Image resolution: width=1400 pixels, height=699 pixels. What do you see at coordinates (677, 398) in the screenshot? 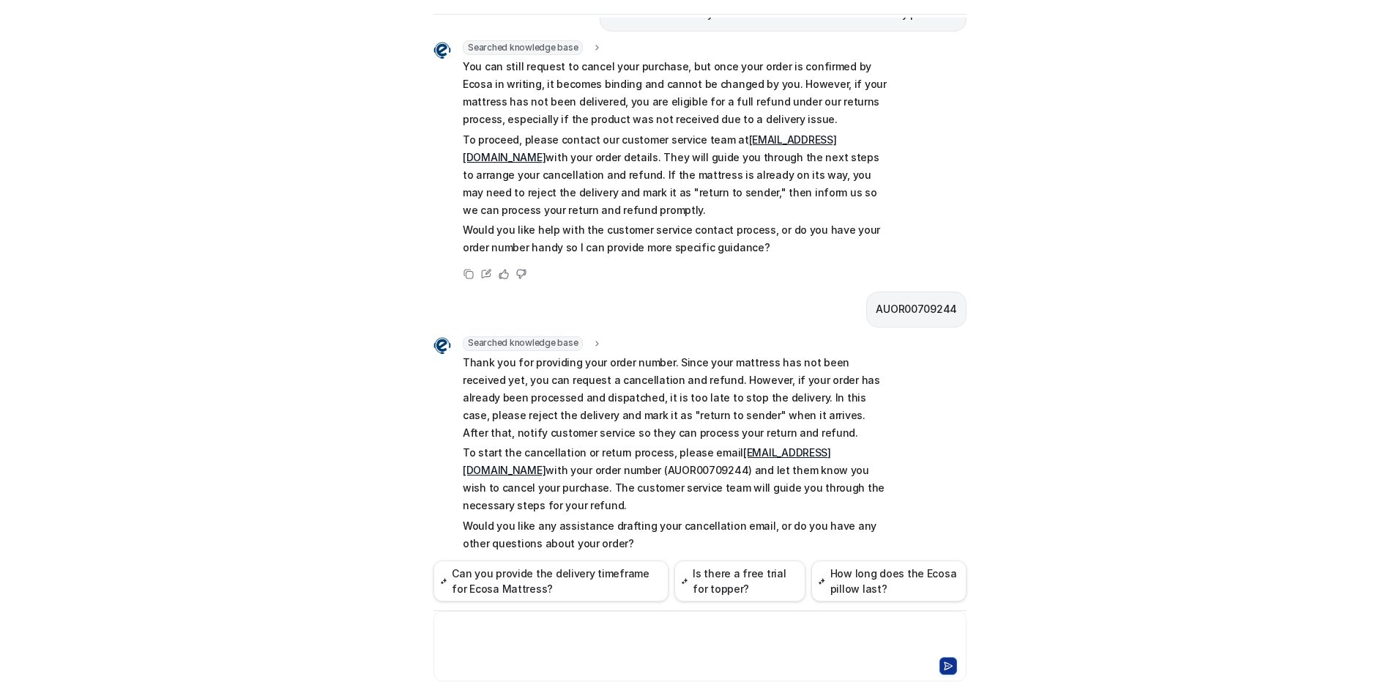
I see `p: Thank you for providing your order number. Since your mattress has not been received yet, you can...` at bounding box center [677, 398].